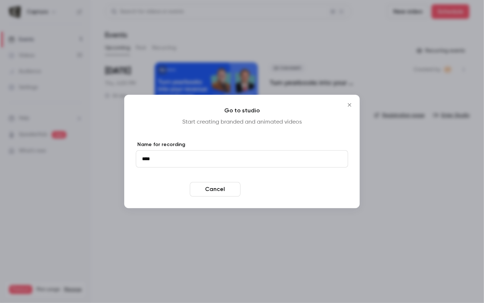 Image resolution: width=484 pixels, height=303 pixels. Describe the element at coordinates (242, 145) in the screenshot. I see `label: Name for recording` at that location.